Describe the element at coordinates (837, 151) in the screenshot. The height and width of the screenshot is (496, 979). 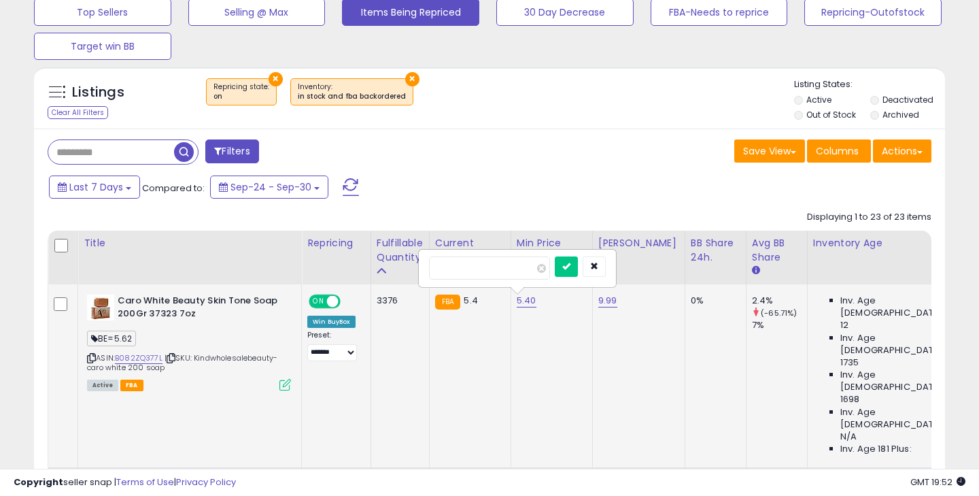
I see `span: Columns` at that location.